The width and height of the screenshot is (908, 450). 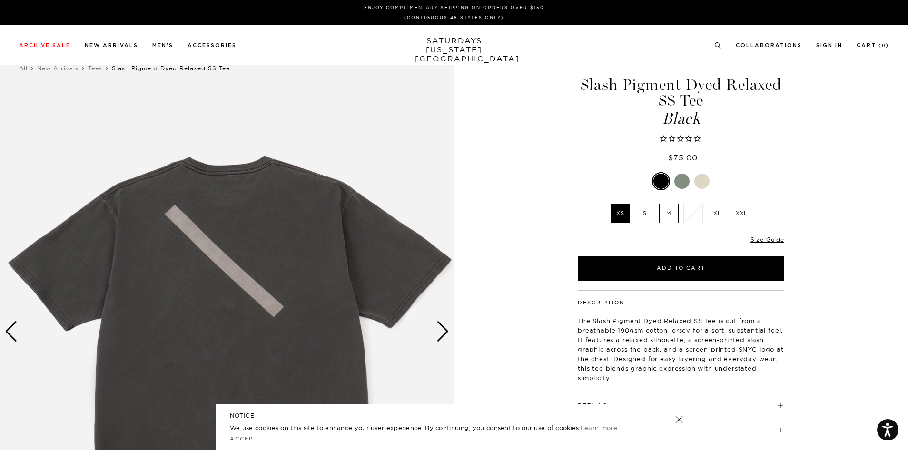 What do you see at coordinates (454, 17) in the screenshot?
I see `p: (Contiguous 48 States Only)` at bounding box center [454, 17].